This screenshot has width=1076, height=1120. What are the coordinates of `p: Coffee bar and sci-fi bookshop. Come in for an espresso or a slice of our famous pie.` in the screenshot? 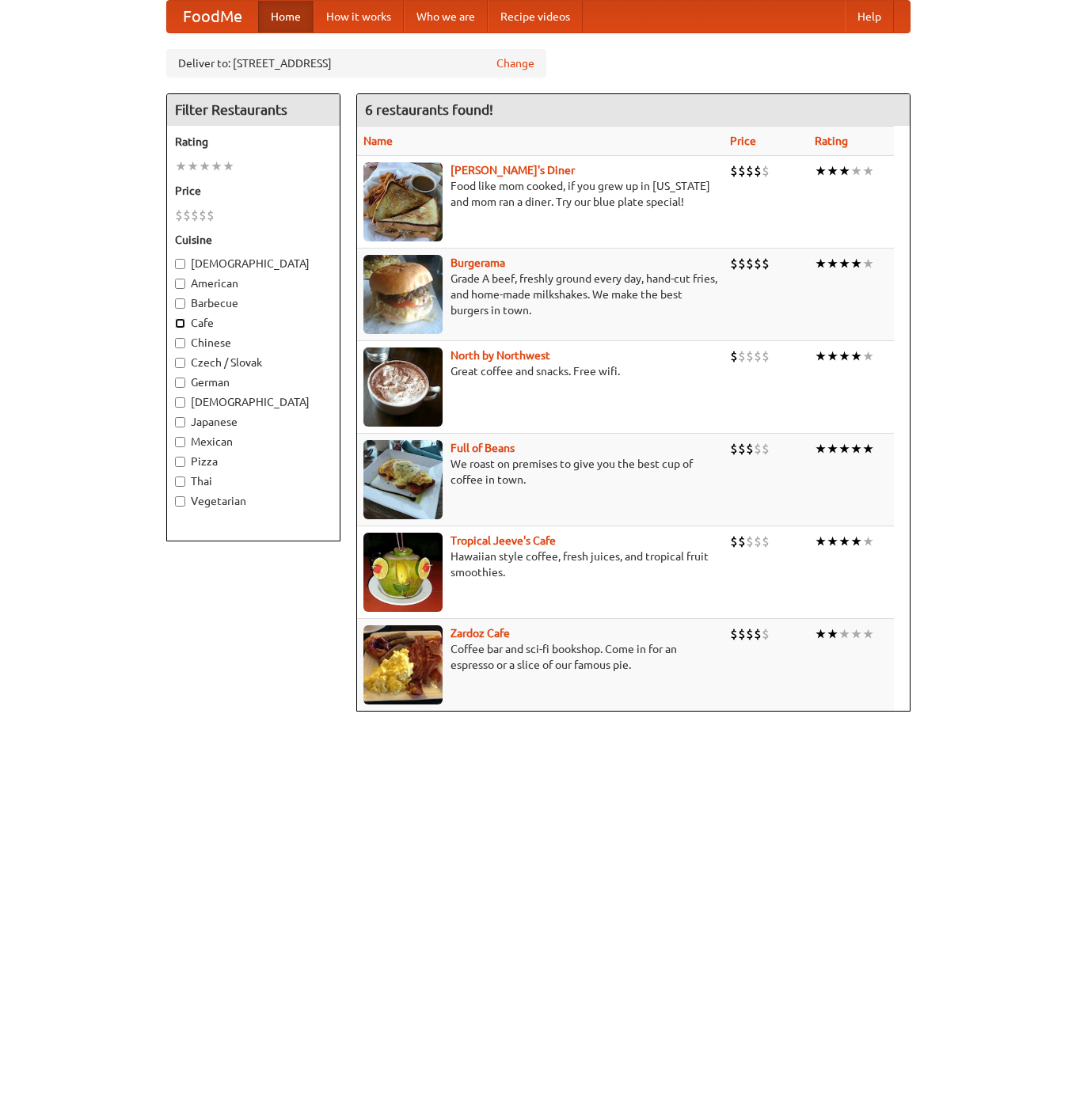 It's located at (540, 657).